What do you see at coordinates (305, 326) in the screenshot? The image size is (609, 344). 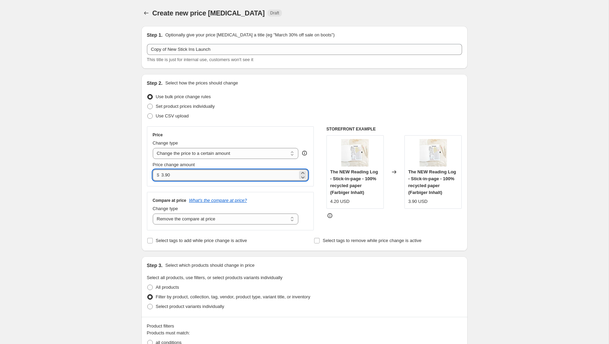 I see `div: Product filters` at bounding box center [305, 326].